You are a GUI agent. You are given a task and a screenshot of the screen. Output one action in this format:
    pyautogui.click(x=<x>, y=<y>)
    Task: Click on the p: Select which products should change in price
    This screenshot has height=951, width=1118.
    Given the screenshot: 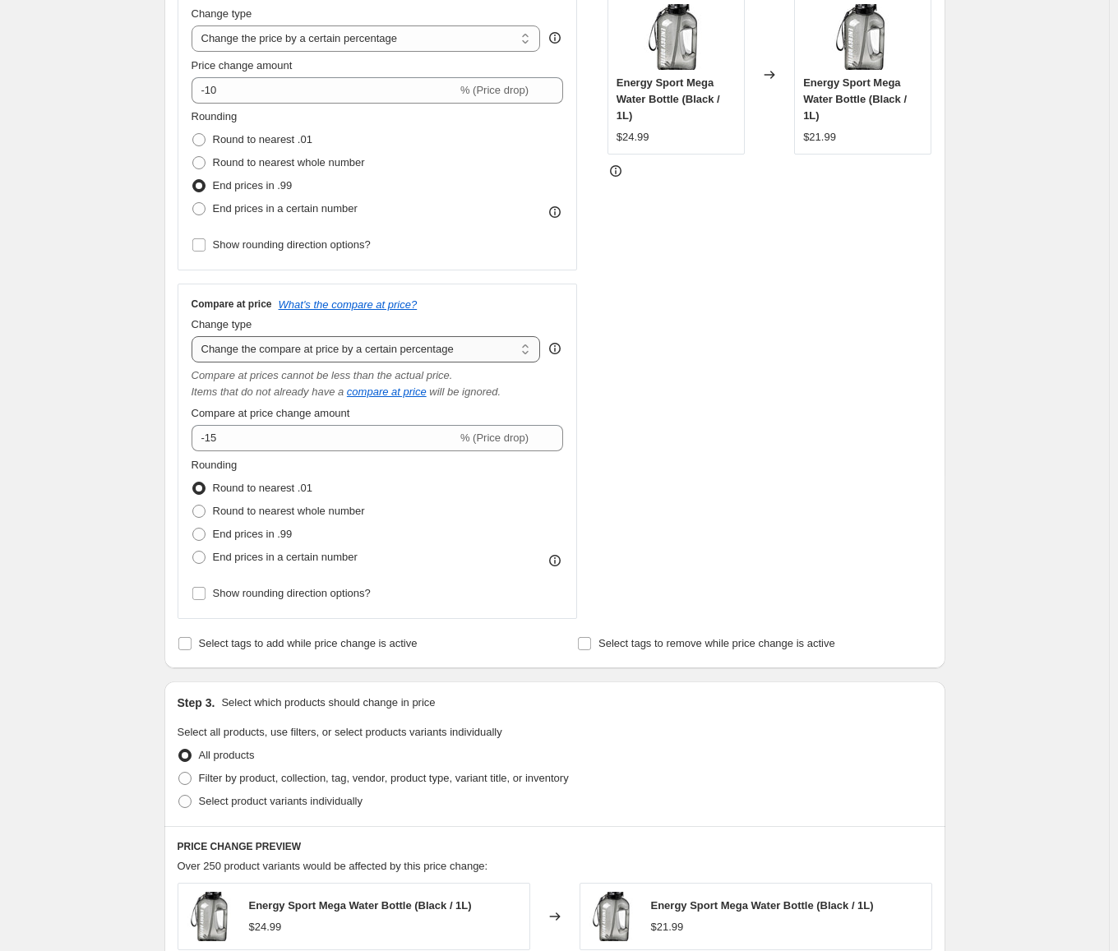 What is the action you would take?
    pyautogui.click(x=328, y=703)
    